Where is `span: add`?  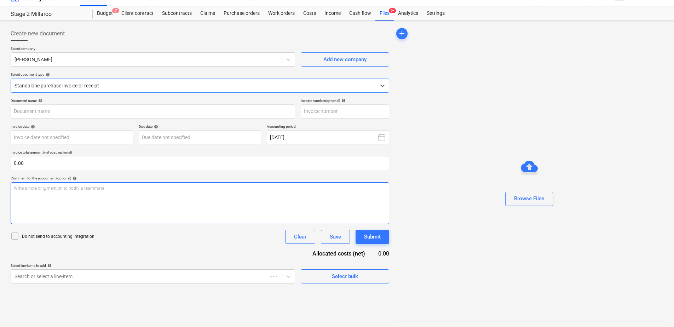 span: add is located at coordinates (402, 34).